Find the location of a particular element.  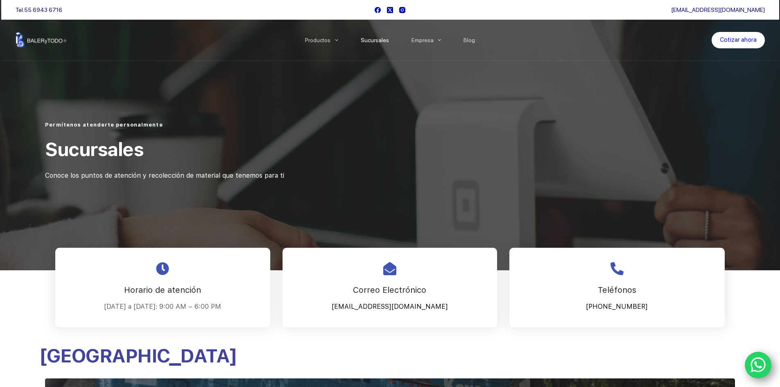

span: Tel. is located at coordinates (39, 10).